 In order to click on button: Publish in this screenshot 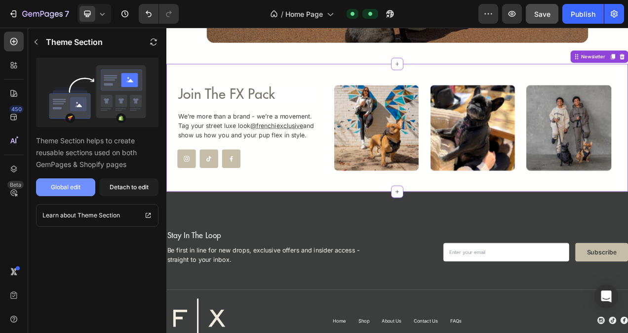, I will do `click(583, 14)`.